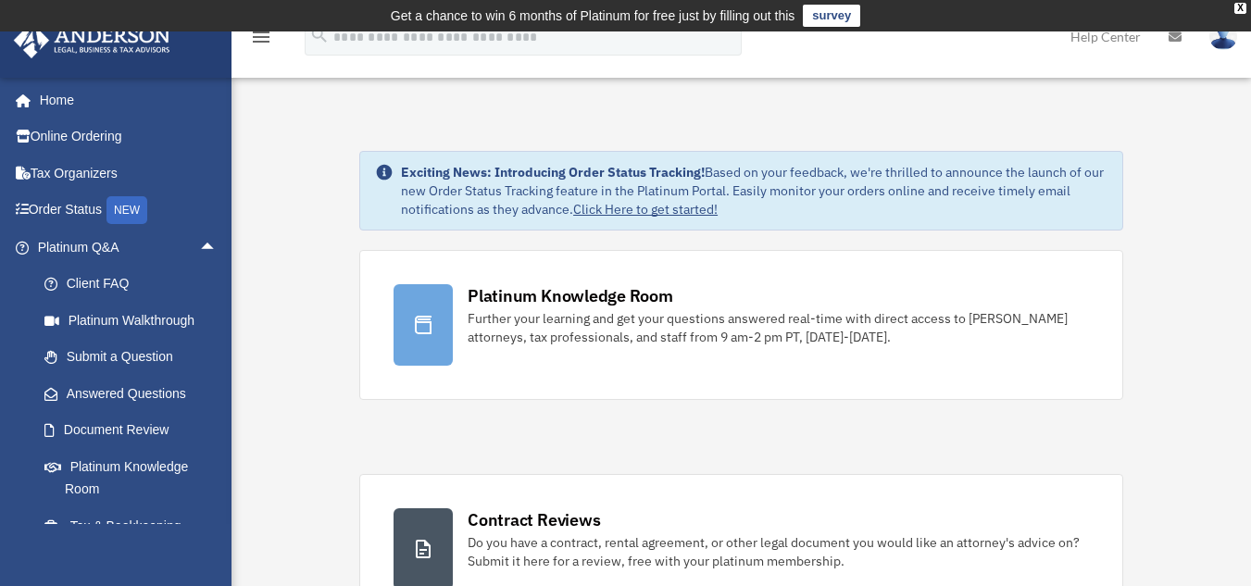  I want to click on a: Tax & Bookkeeping Packages, so click(135, 537).